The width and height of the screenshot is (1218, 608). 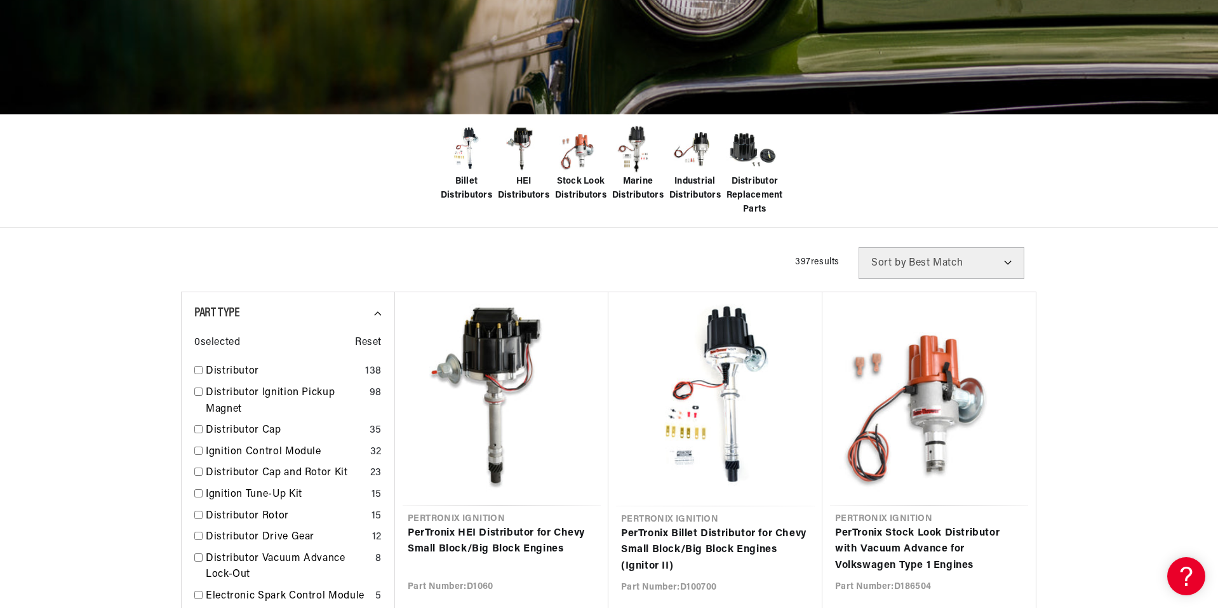 What do you see at coordinates (581, 149) in the screenshot?
I see `img: Stock Look Distributors` at bounding box center [581, 149].